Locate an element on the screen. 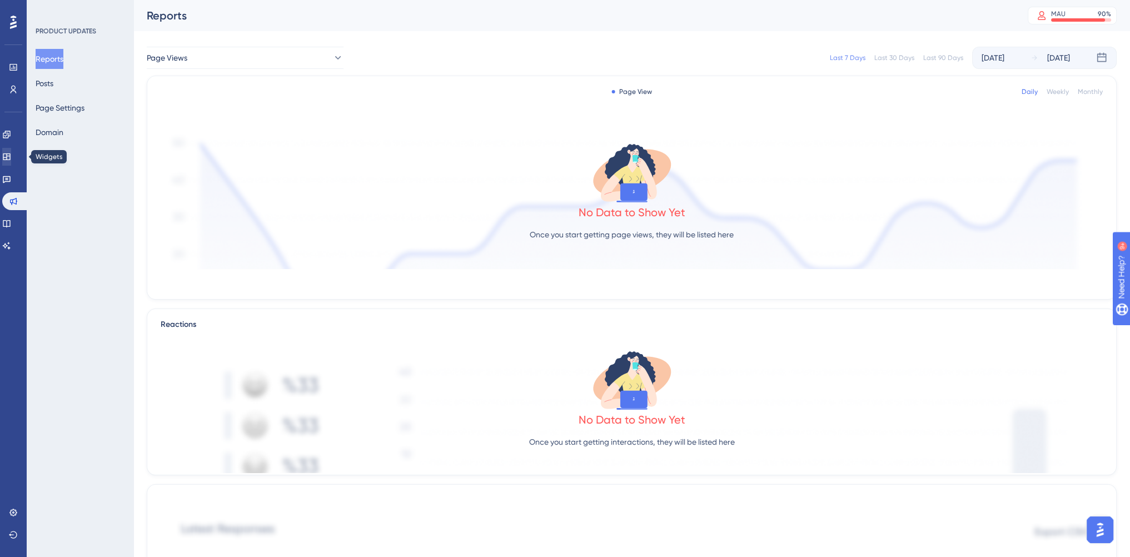 This screenshot has height=557, width=1130. div: Daily is located at coordinates (1029, 92).